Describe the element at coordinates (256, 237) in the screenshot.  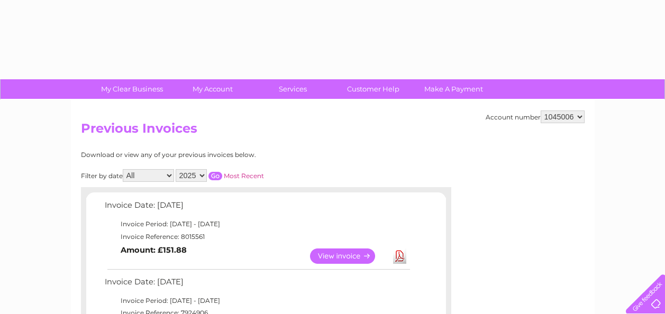
I see `td: Invoice Reference: 8015561` at that location.